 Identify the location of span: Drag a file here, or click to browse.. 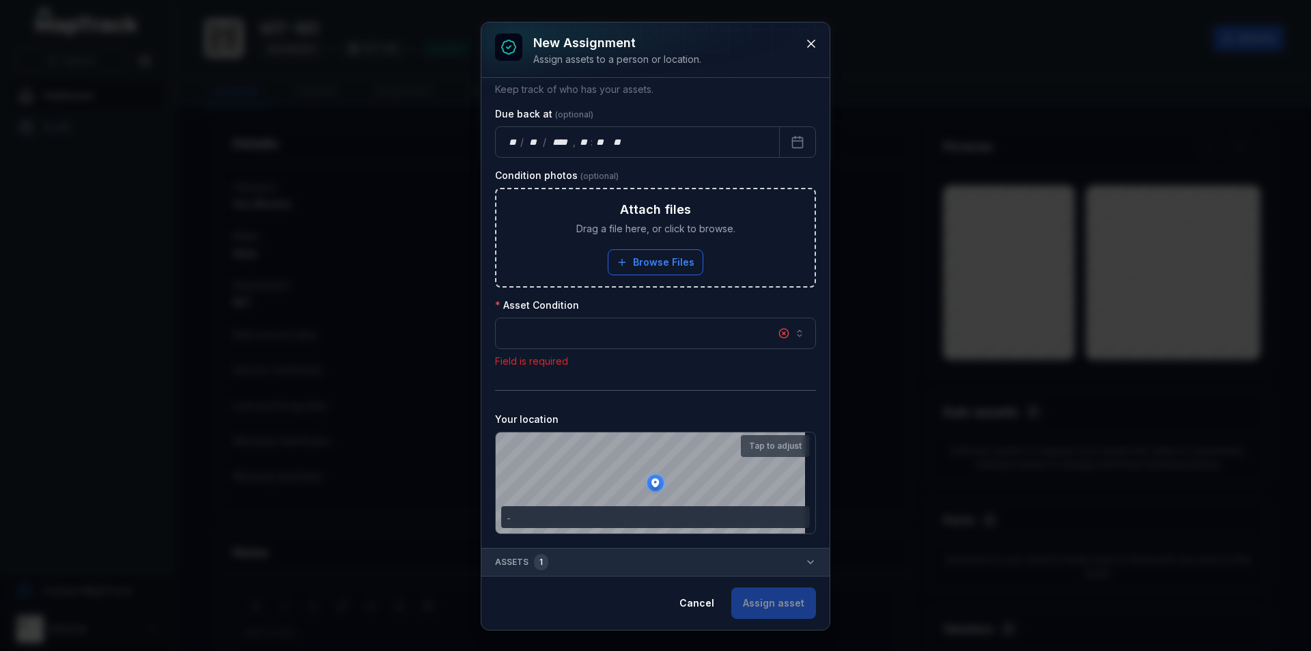
(655, 229).